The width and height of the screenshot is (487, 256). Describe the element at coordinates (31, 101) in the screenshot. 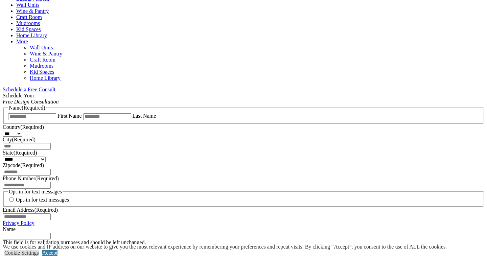

I see `em: Free Design Consultation` at that location.